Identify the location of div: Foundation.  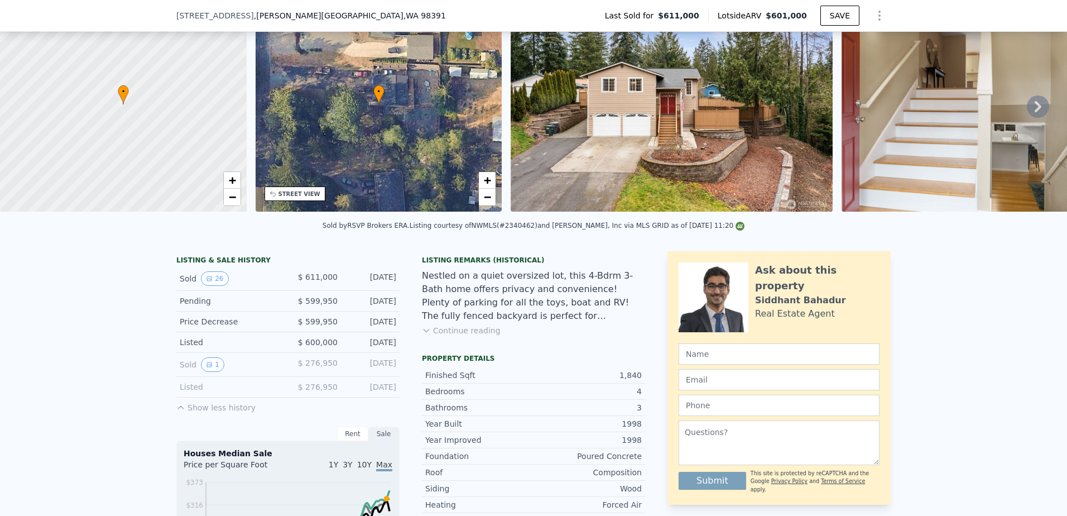
(479, 456).